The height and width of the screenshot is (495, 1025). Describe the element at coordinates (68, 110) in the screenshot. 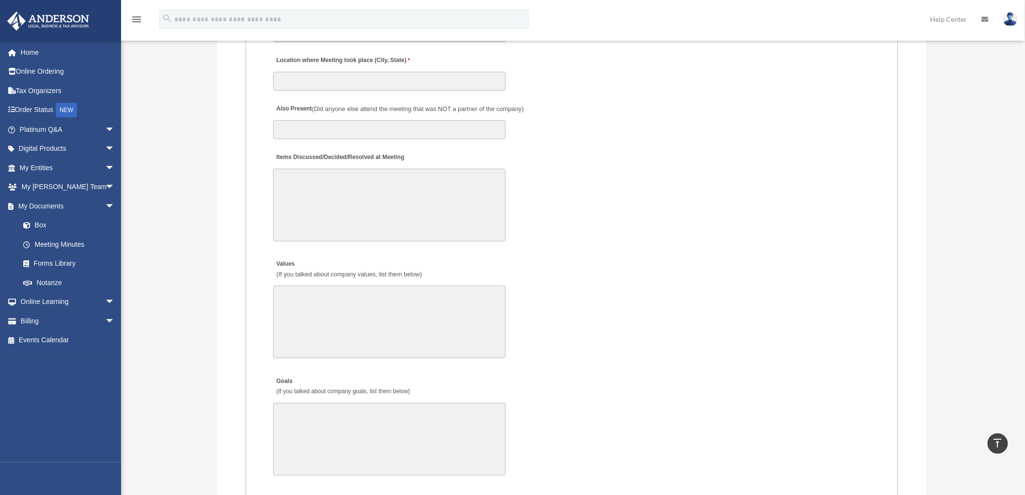

I see `a: Order StatusNEW` at that location.